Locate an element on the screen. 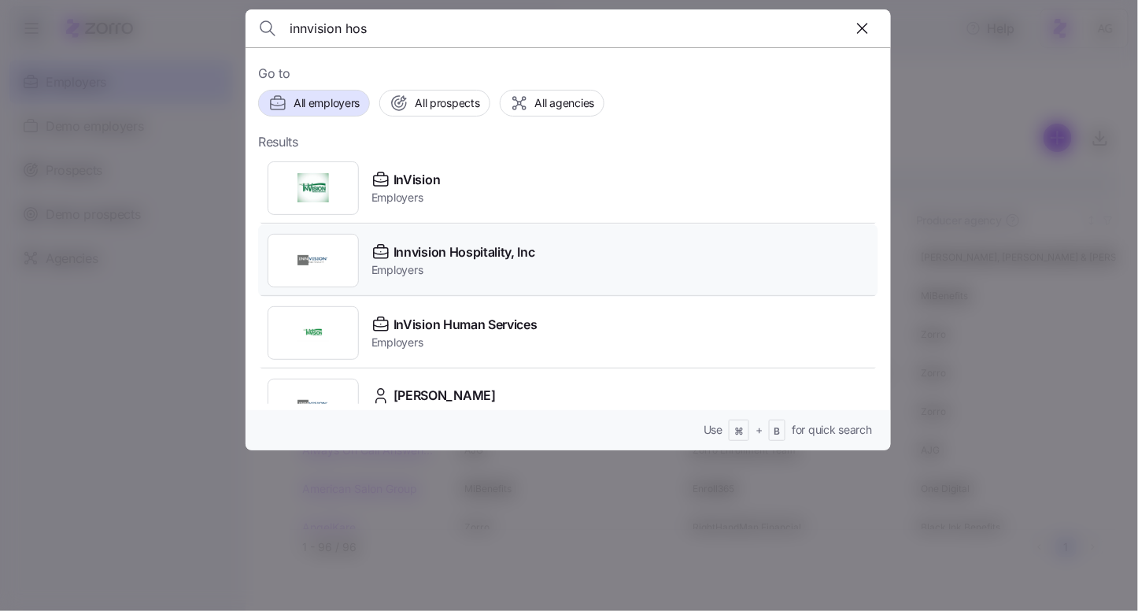 The height and width of the screenshot is (611, 1138). button: All agencies is located at coordinates (553, 103).